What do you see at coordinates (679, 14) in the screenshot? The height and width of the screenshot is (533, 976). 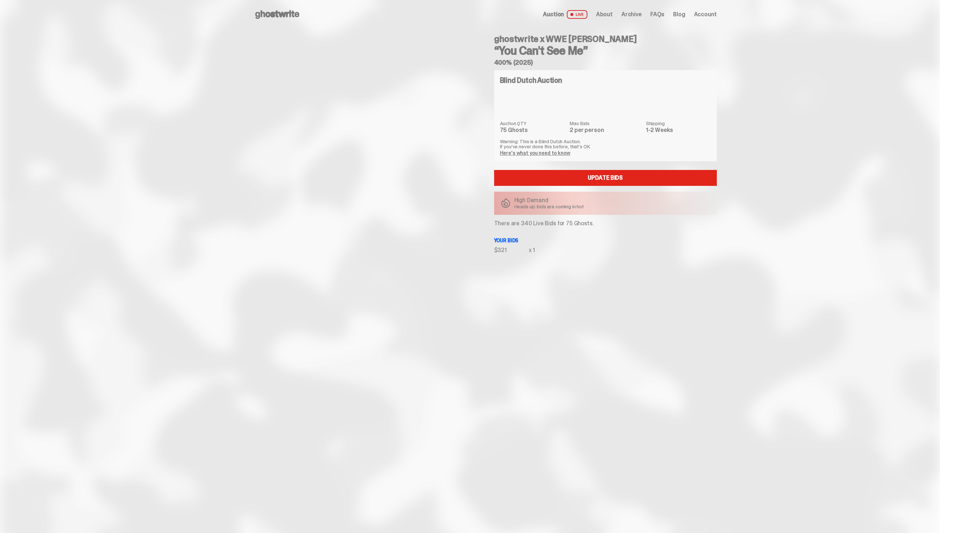 I see `a: Blog` at bounding box center [679, 14].